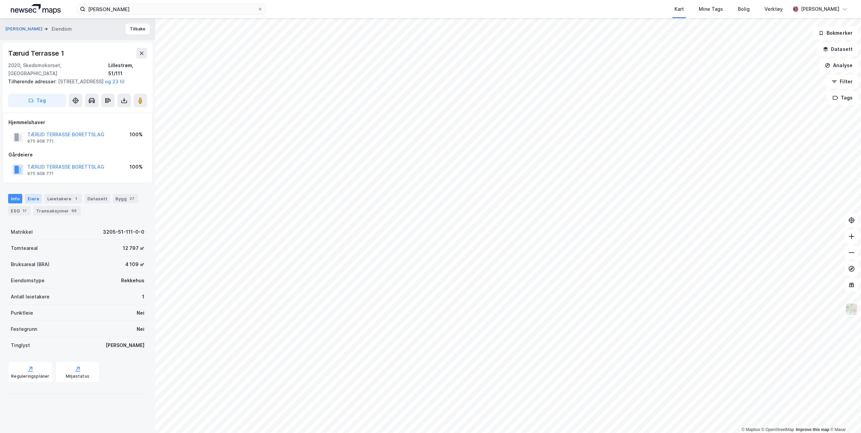 This screenshot has height=433, width=861. I want to click on div: Miljøstatus, so click(78, 376).